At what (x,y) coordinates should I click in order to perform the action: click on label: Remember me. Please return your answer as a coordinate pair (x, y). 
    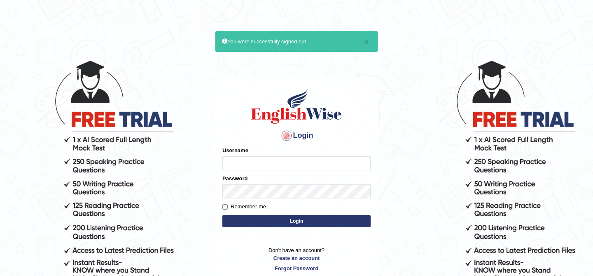
    Looking at the image, I should click on (244, 206).